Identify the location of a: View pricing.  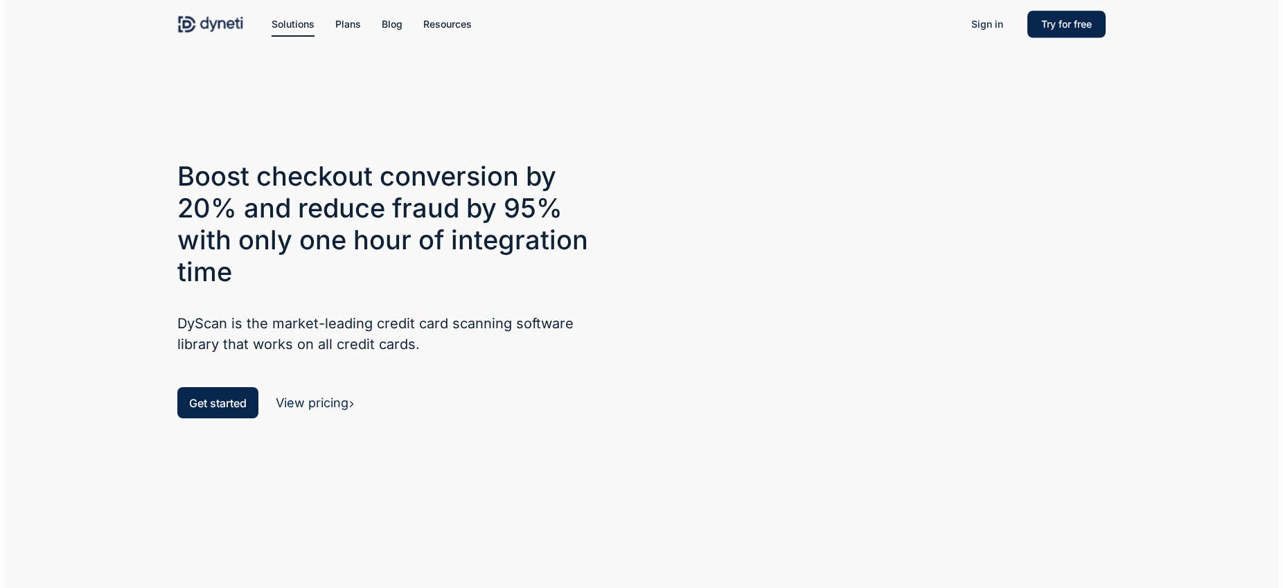
(315, 402).